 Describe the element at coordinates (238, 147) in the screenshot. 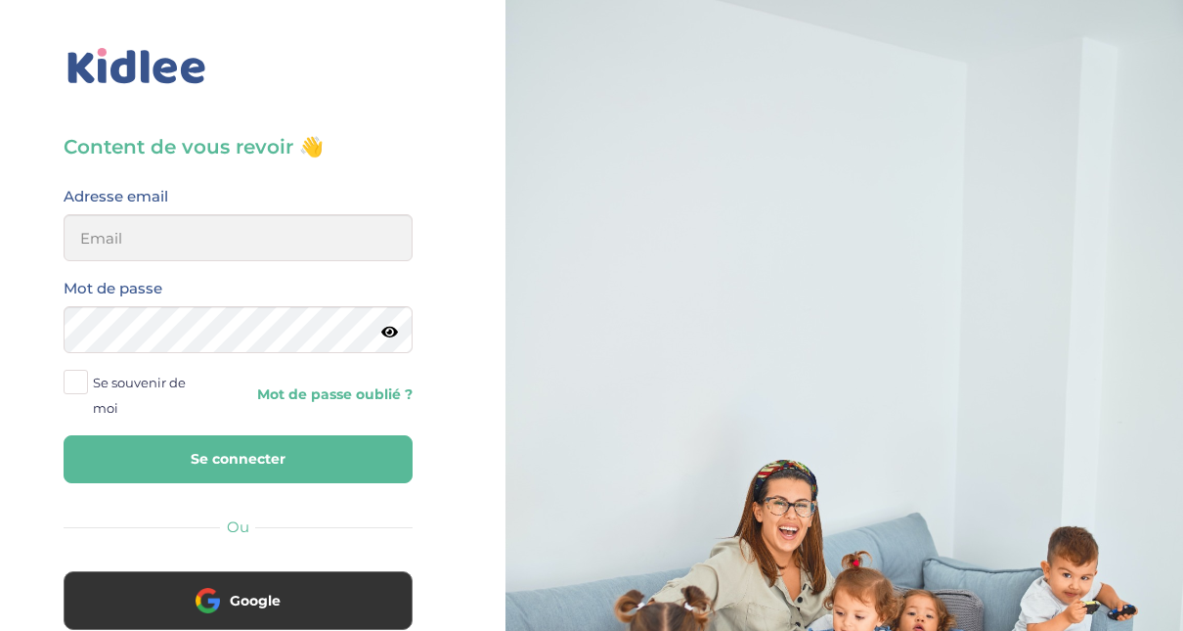

I see `h3: Content de vous revoir 👋` at that location.